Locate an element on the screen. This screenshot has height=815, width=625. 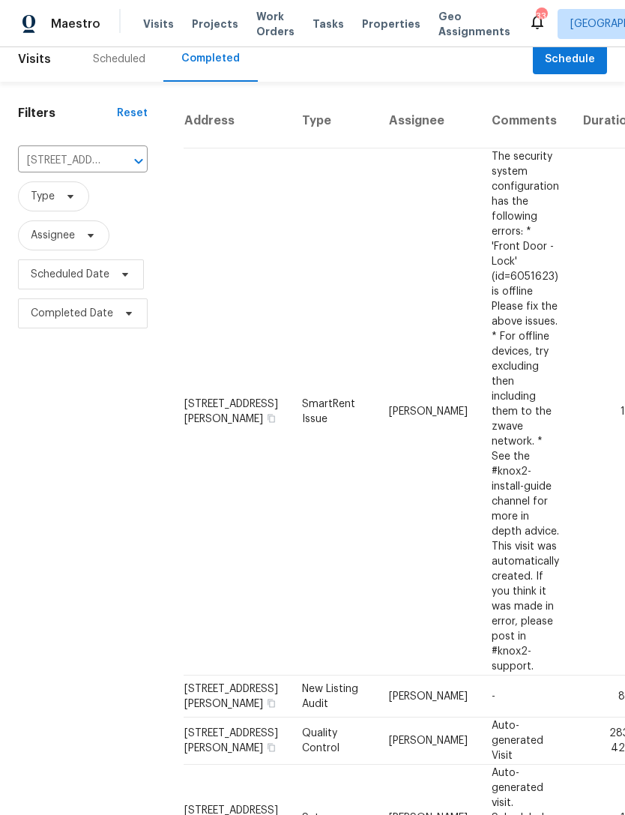
div: 33 is located at coordinates (541, 16).